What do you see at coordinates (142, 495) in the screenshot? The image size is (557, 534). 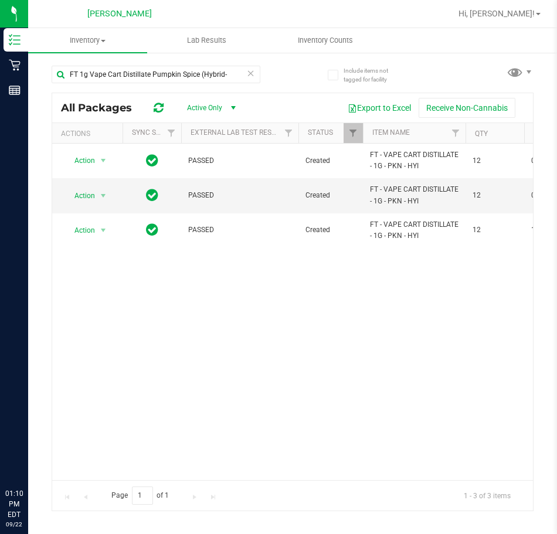 I see `input: 1` at bounding box center [142, 495].